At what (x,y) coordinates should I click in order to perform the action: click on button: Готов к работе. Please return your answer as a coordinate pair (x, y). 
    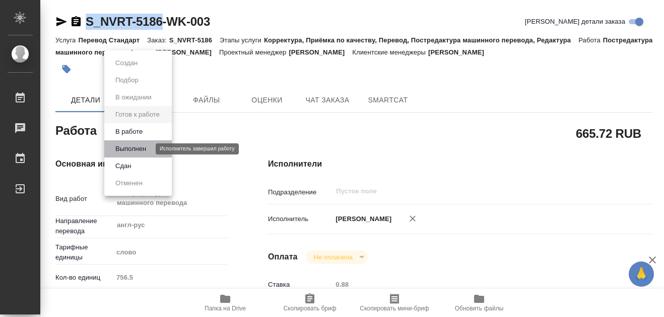
    Looking at the image, I should click on (138, 114).